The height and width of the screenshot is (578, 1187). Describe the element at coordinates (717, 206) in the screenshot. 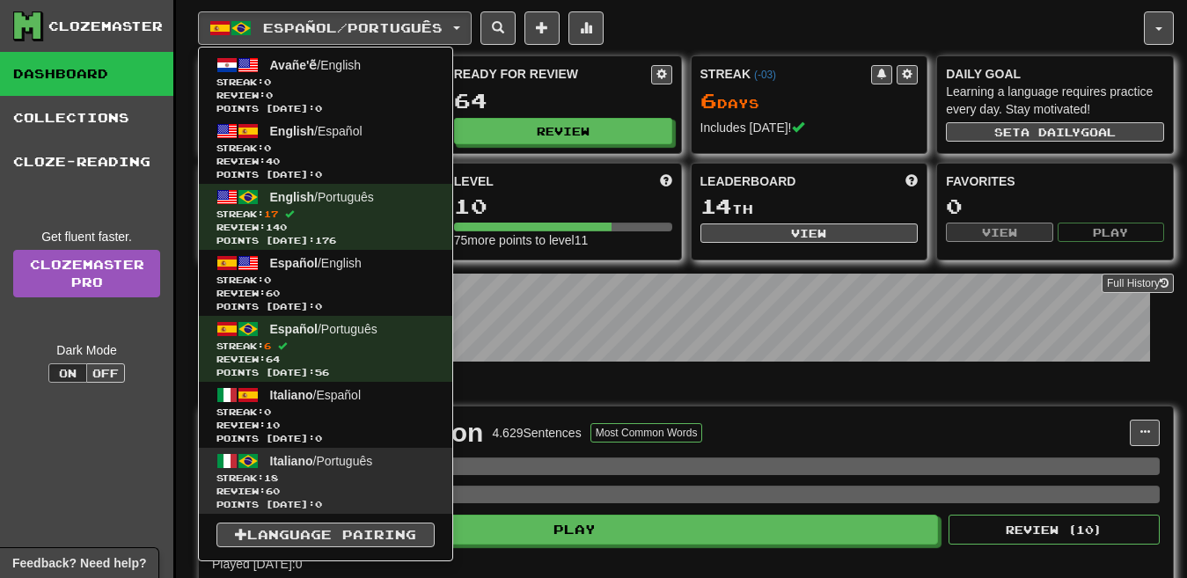

I see `span: 14` at that location.